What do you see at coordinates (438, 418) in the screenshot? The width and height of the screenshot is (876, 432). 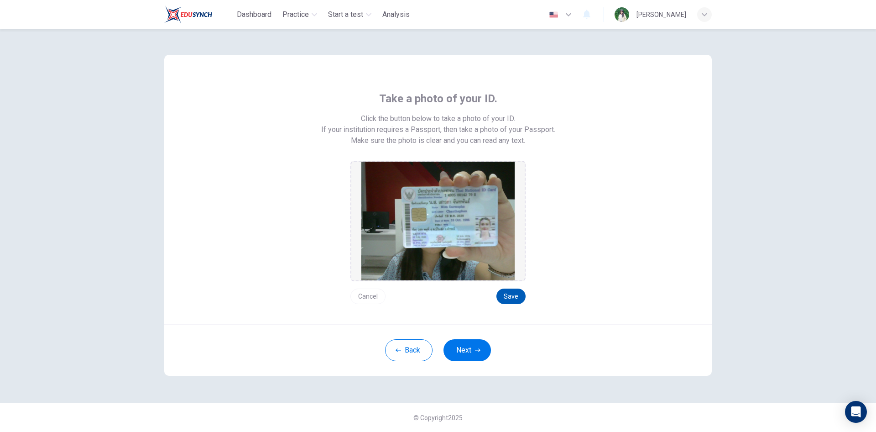 I see `span: © Copyright 2025` at bounding box center [438, 418].